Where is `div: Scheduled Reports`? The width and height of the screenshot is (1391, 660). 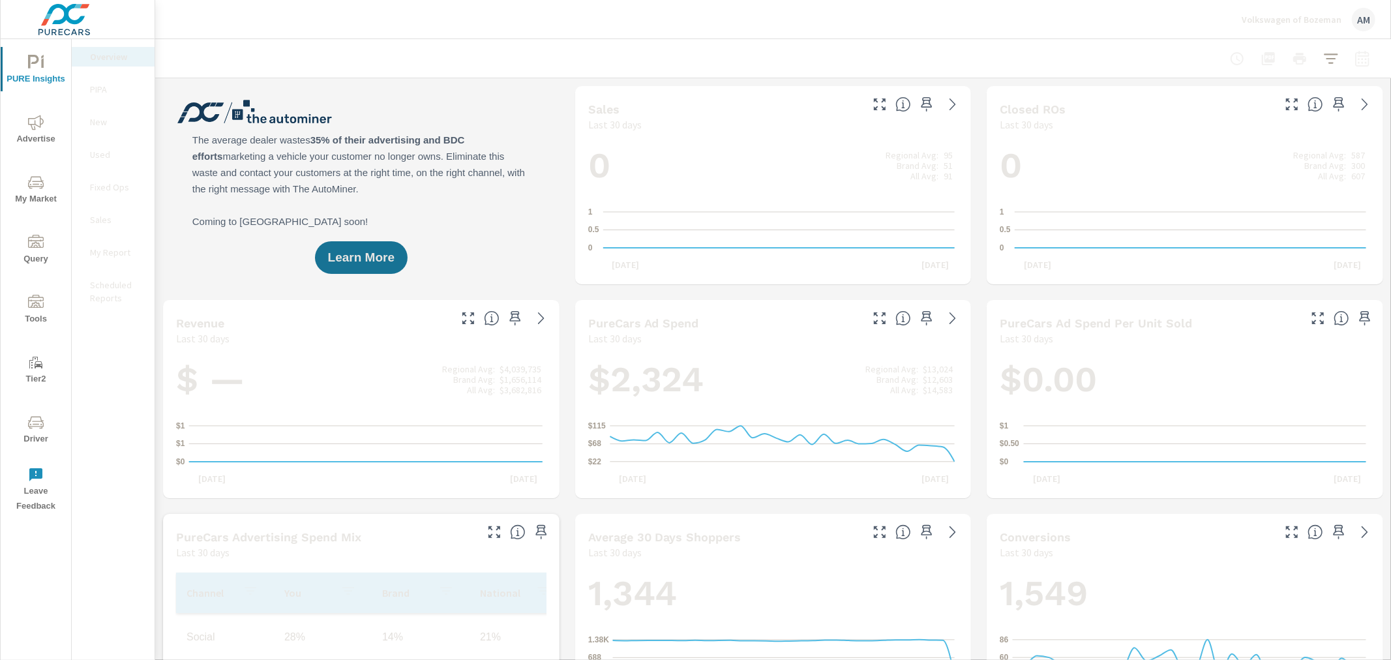
div: Scheduled Reports is located at coordinates (113, 291).